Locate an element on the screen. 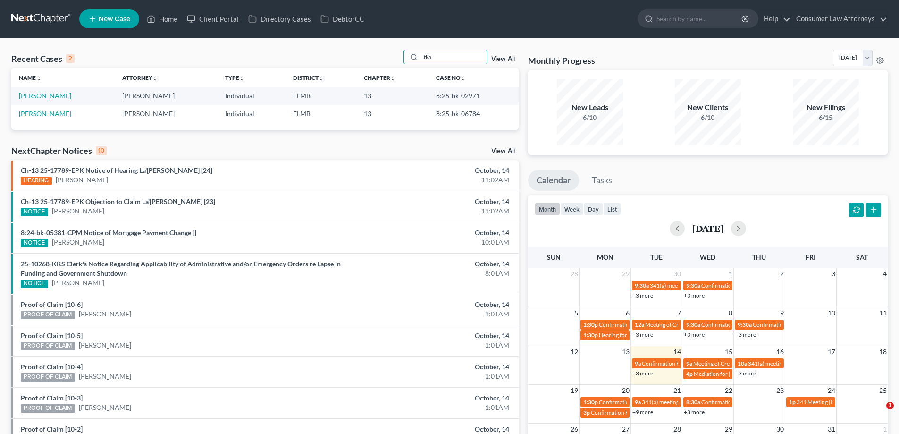  span: 16 is located at coordinates (780, 352).